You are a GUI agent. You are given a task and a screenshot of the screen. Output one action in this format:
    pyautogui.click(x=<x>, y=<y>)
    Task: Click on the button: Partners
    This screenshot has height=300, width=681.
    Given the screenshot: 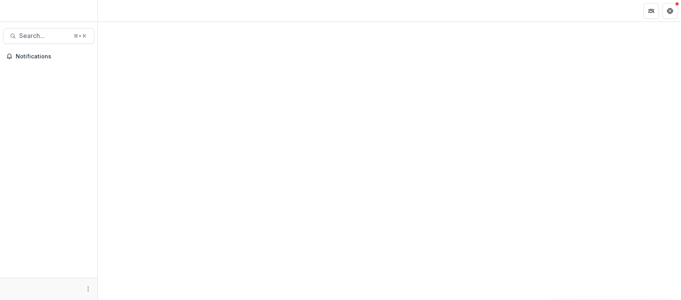 What is the action you would take?
    pyautogui.click(x=652, y=11)
    